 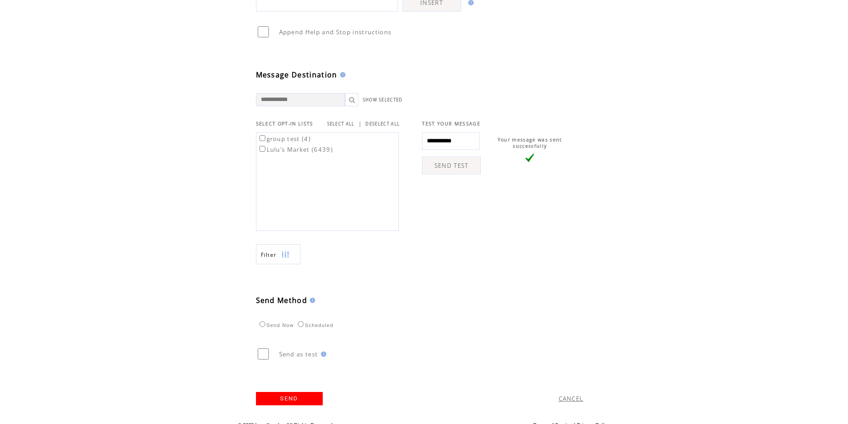 What do you see at coordinates (300, 324) in the screenshot?
I see `input: Scheduled` at bounding box center [300, 324].